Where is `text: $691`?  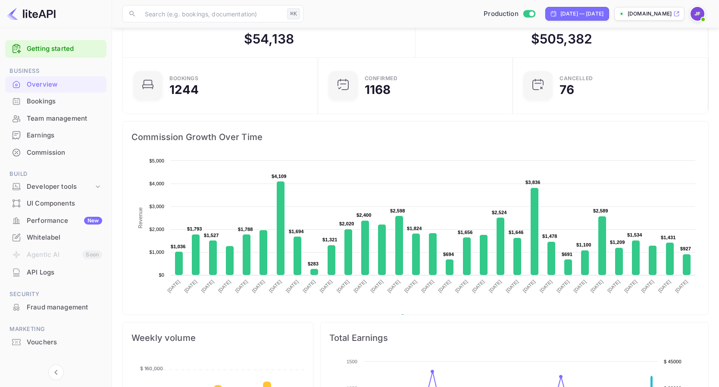
text: $691 is located at coordinates (567, 254).